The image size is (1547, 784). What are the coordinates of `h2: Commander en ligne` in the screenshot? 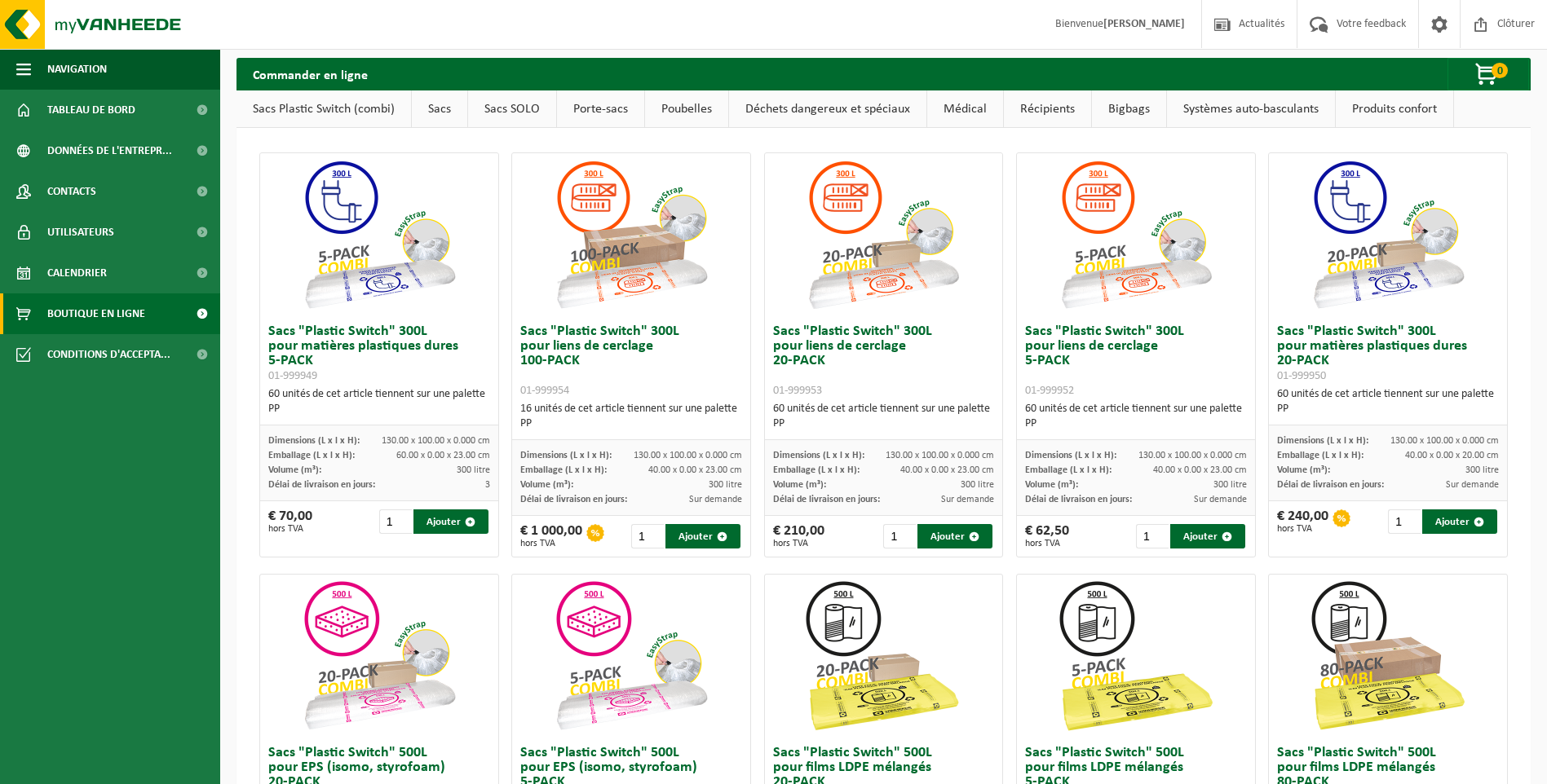 It's located at (310, 73).